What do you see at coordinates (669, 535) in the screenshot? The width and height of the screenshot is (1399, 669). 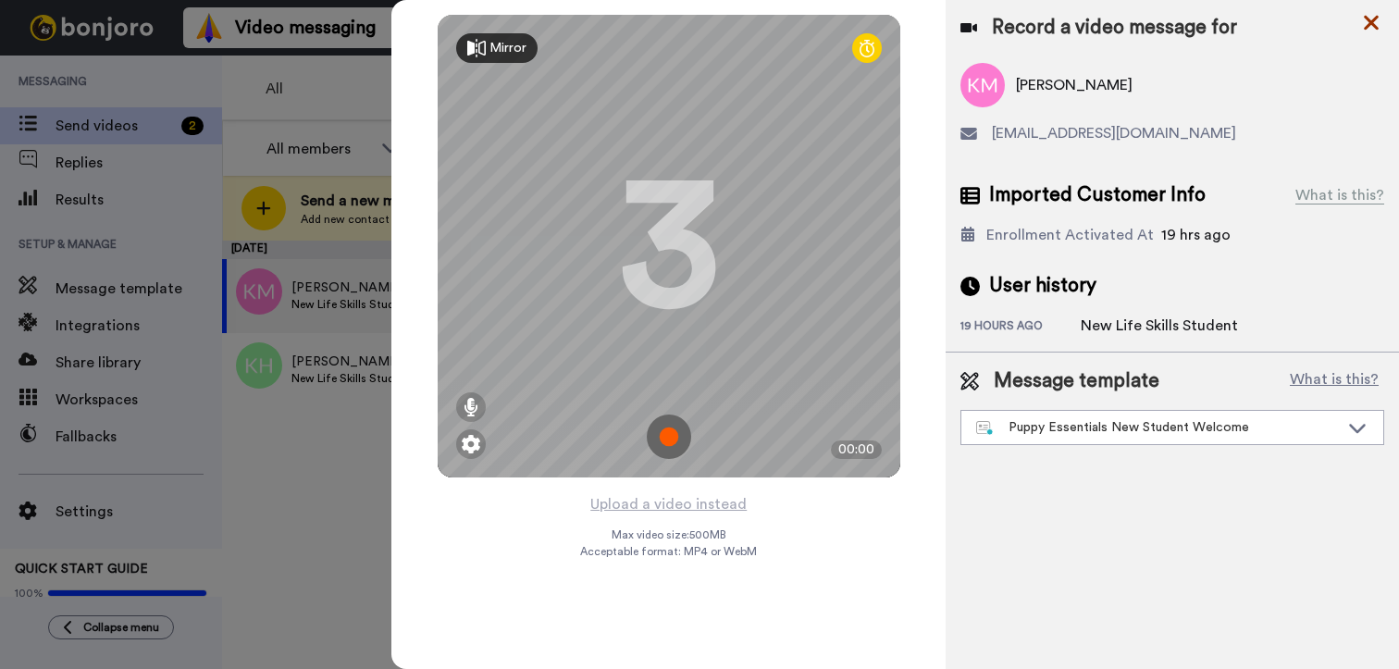 I see `span: Max video size: 500 MB` at bounding box center [669, 535].